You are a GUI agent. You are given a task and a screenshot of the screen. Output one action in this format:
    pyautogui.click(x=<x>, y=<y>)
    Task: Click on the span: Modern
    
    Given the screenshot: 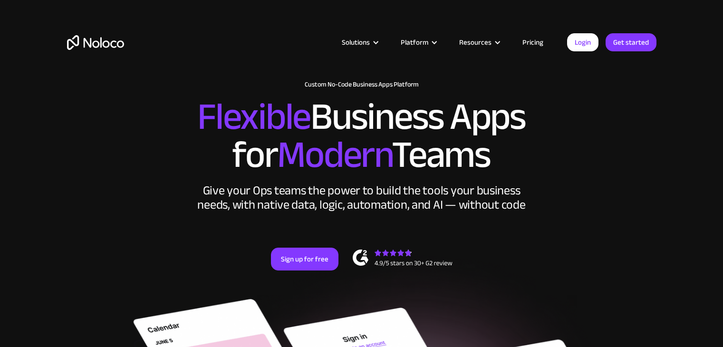 What is the action you would take?
    pyautogui.click(x=334, y=155)
    